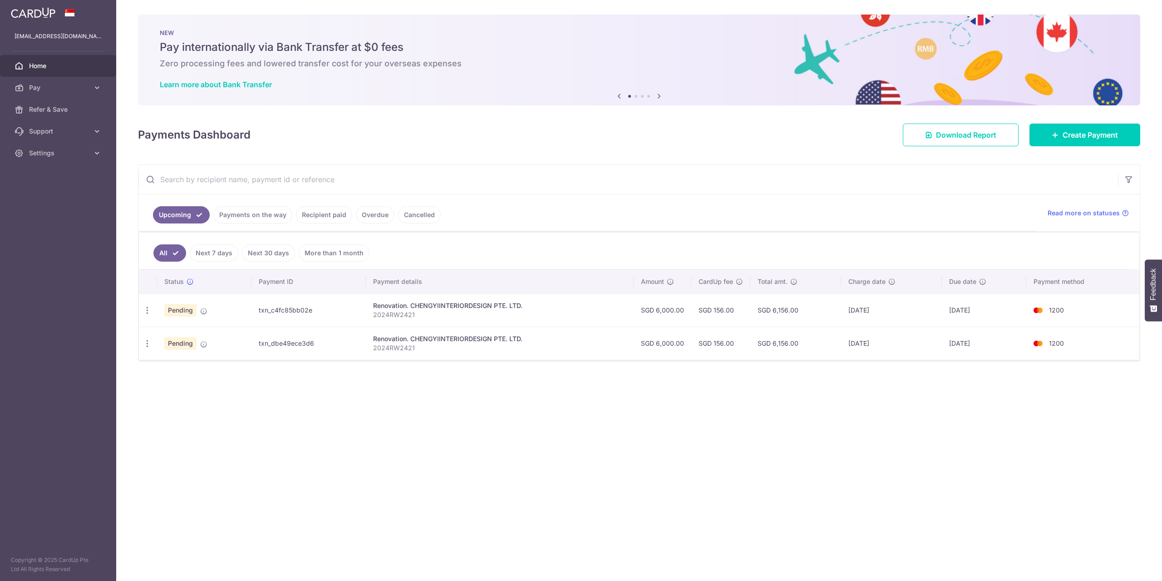  Describe the element at coordinates (59, 109) in the screenshot. I see `span: Refer & Save` at that location.